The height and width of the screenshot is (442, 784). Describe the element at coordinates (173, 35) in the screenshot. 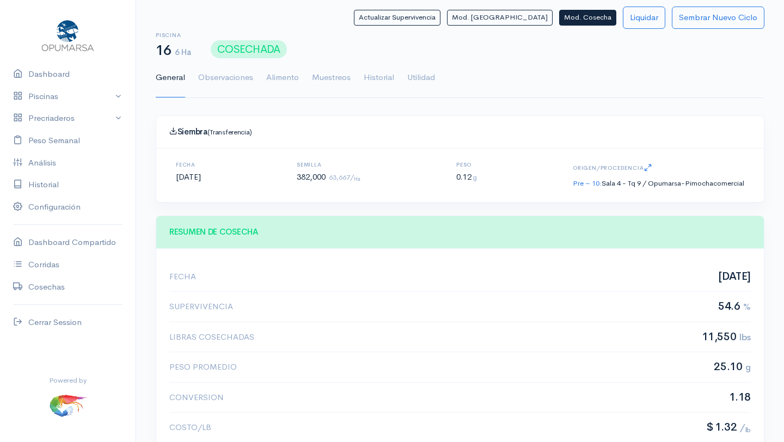

I see `h6: Piscina` at that location.